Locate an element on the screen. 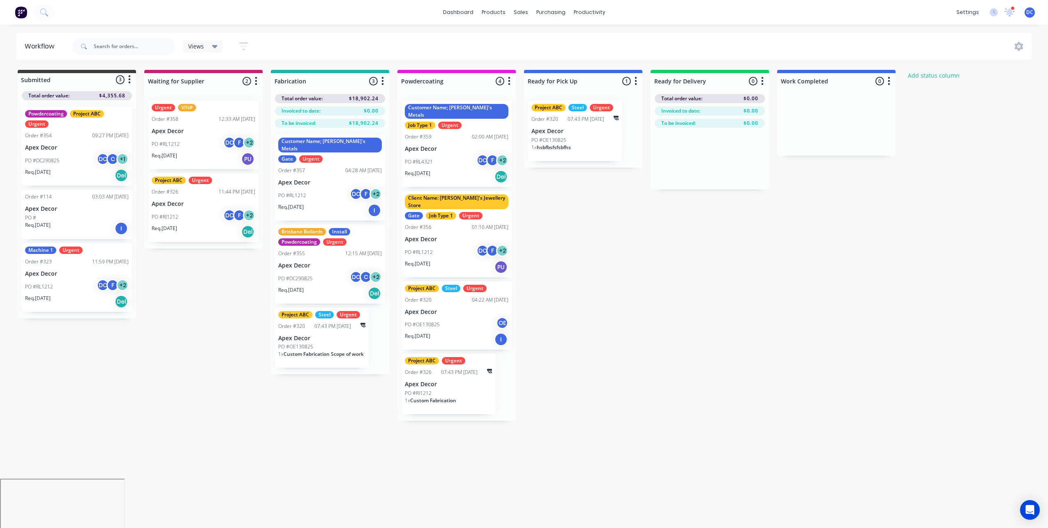 The width and height of the screenshot is (1048, 528). div: Job Type 1 is located at coordinates (441, 216).